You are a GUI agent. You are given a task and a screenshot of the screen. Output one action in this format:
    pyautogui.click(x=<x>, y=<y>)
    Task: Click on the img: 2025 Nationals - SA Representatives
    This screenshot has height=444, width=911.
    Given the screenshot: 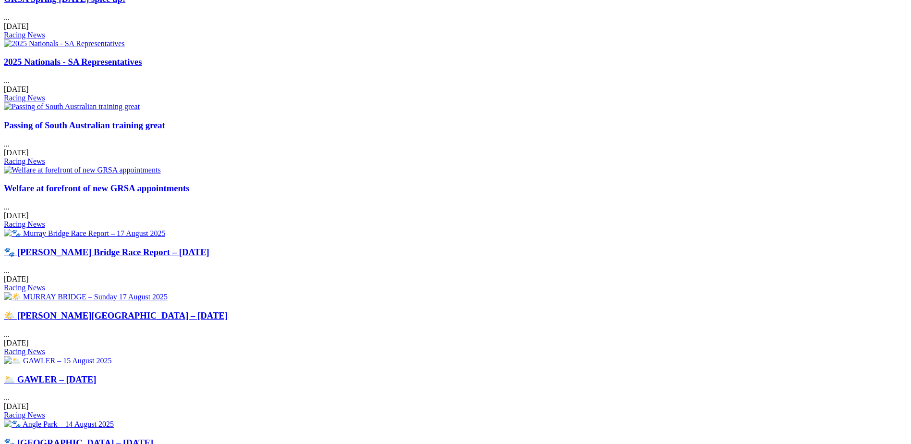 What is the action you would take?
    pyautogui.click(x=64, y=44)
    